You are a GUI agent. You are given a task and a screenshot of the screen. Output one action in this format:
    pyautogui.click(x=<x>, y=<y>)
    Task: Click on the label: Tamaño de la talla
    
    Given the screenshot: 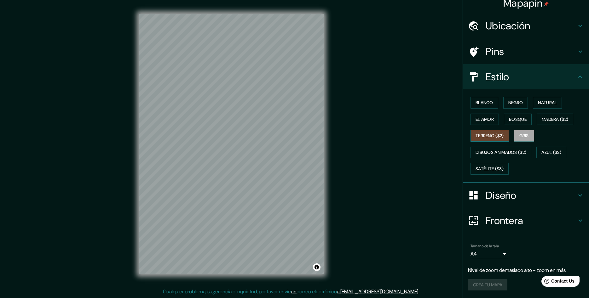 What is the action you would take?
    pyautogui.click(x=485, y=246)
    